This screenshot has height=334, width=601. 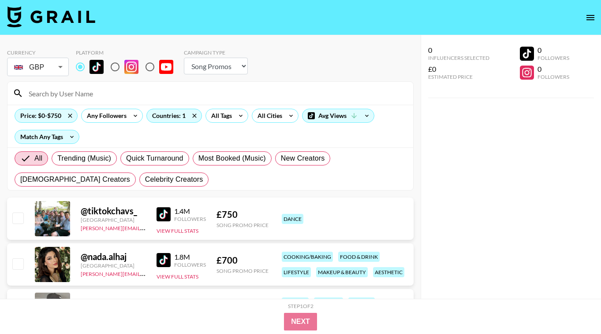 What do you see at coordinates (295, 303) in the screenshot?
I see `div: comedy` at bounding box center [295, 303].